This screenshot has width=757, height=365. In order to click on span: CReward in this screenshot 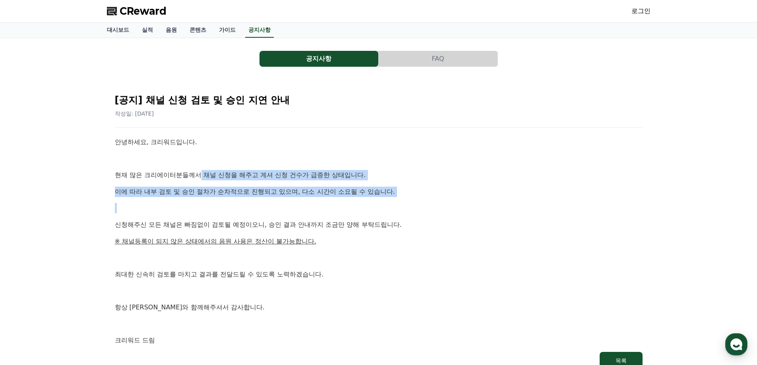, I will do `click(143, 11)`.